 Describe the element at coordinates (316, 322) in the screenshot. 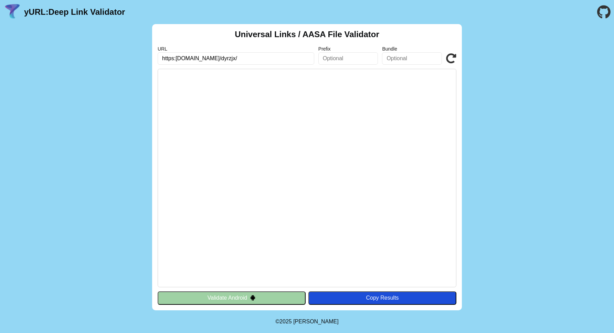

I see `a: Michael Ibragimchayev's Personal Site` at that location.